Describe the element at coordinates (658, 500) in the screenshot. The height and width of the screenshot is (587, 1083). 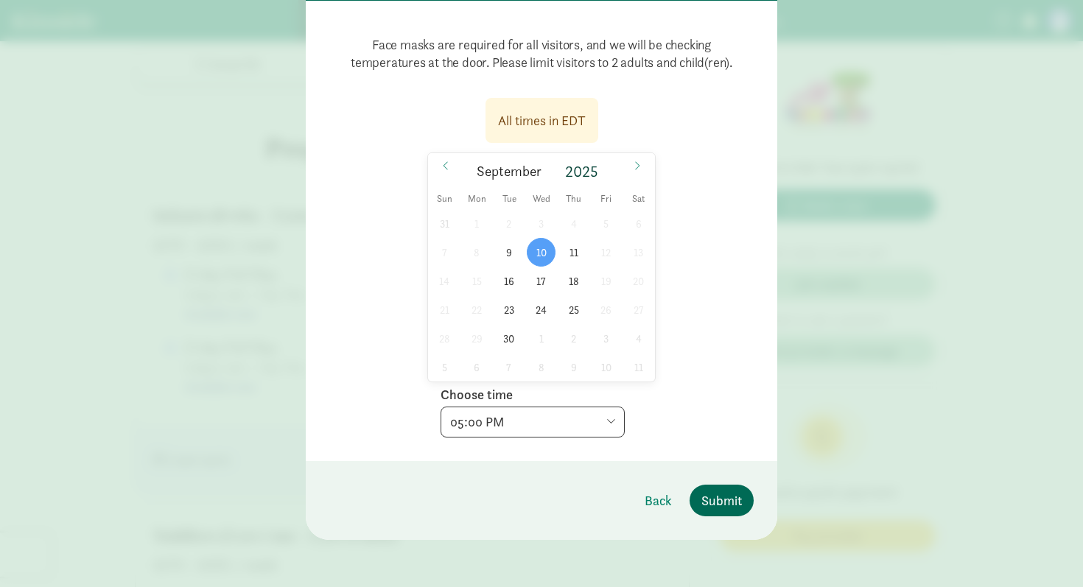
I see `button: Back` at that location.